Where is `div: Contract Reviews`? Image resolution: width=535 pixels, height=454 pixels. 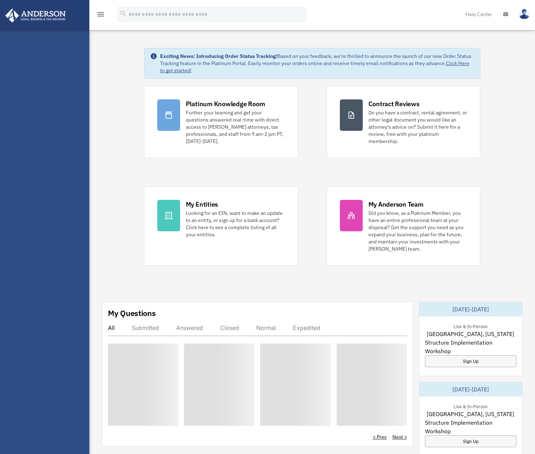 div: Contract Reviews is located at coordinates (394, 104).